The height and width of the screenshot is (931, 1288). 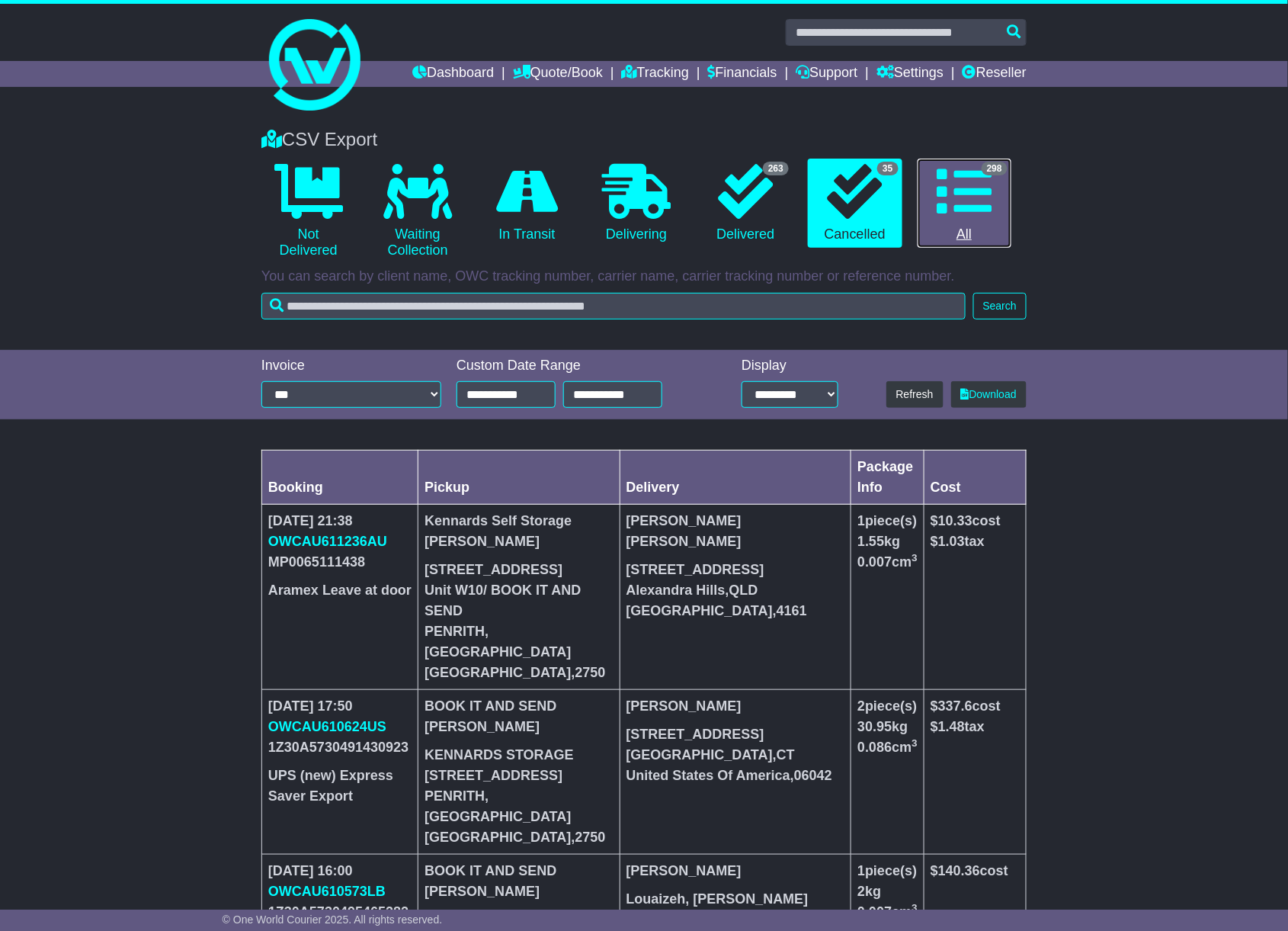 What do you see at coordinates (636, 203) in the screenshot?
I see `a: Delivering` at bounding box center [636, 203].